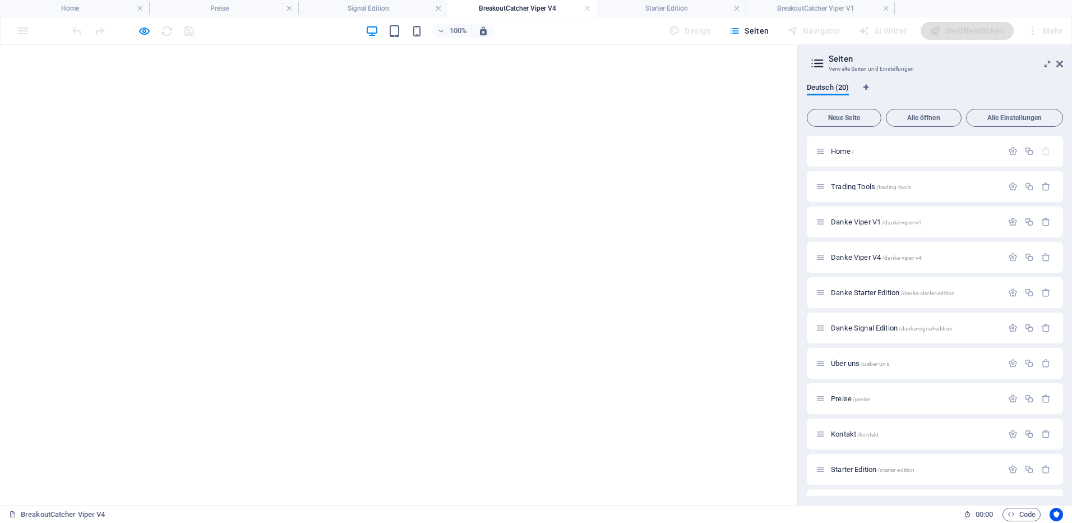 This screenshot has height=523, width=1072. What do you see at coordinates (1057, 514) in the screenshot?
I see `button: Usercentrics` at bounding box center [1057, 514].